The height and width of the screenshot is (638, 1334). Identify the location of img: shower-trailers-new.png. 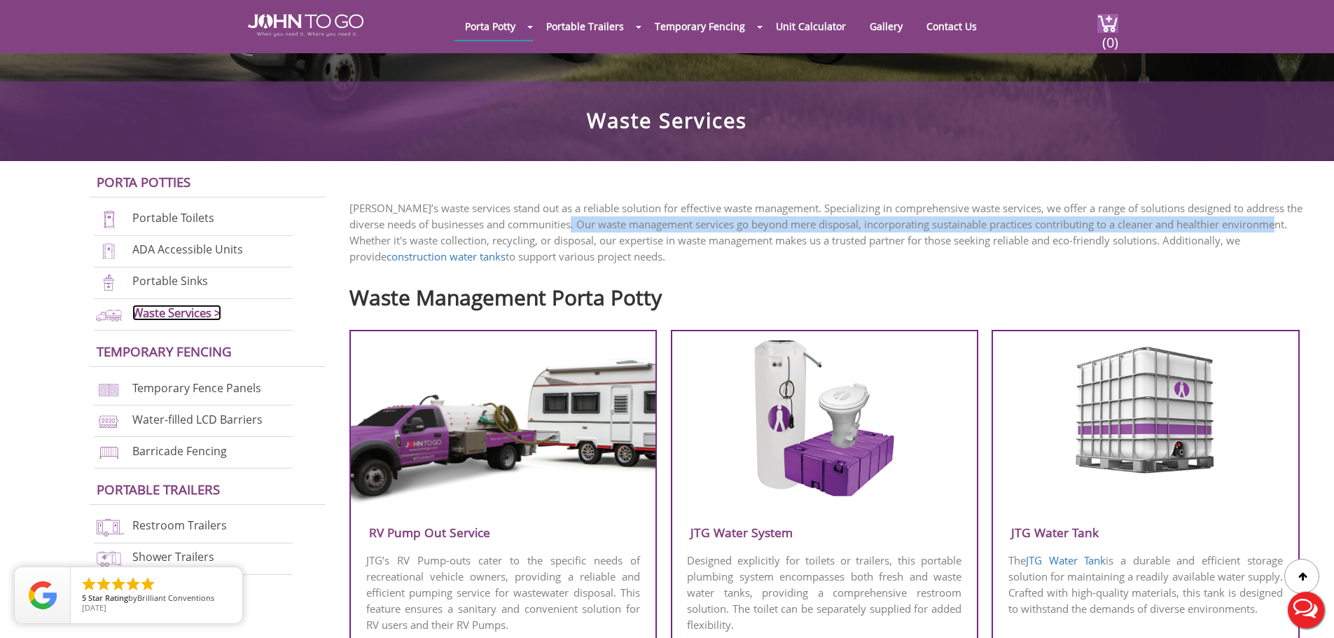
(109, 558).